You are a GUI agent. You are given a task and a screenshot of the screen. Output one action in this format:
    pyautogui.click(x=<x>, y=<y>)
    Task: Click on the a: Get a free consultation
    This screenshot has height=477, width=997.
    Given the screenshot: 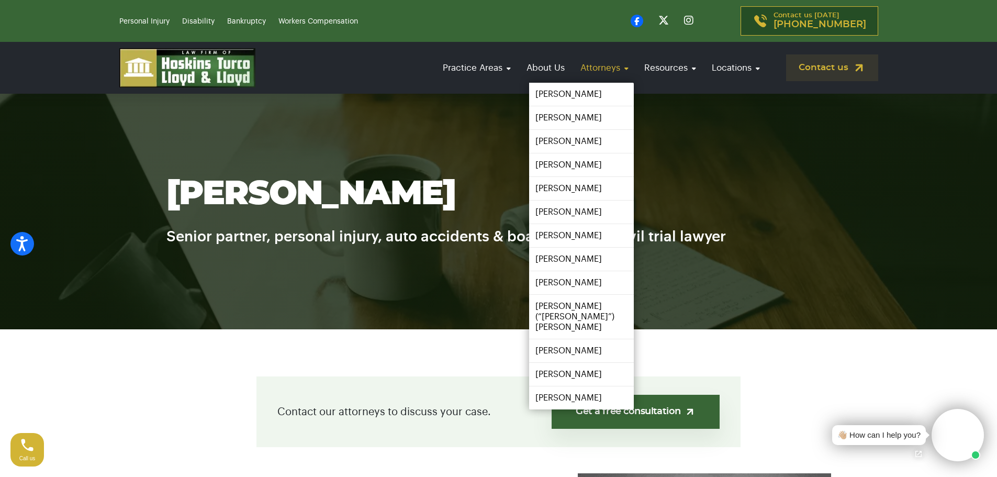 What is the action you would take?
    pyautogui.click(x=635, y=411)
    